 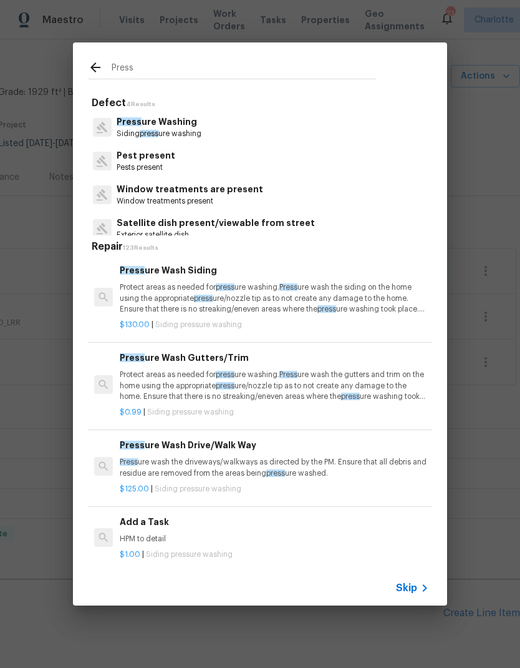 What do you see at coordinates (274, 538) in the screenshot?
I see `p: HPM to detail` at bounding box center [274, 538].